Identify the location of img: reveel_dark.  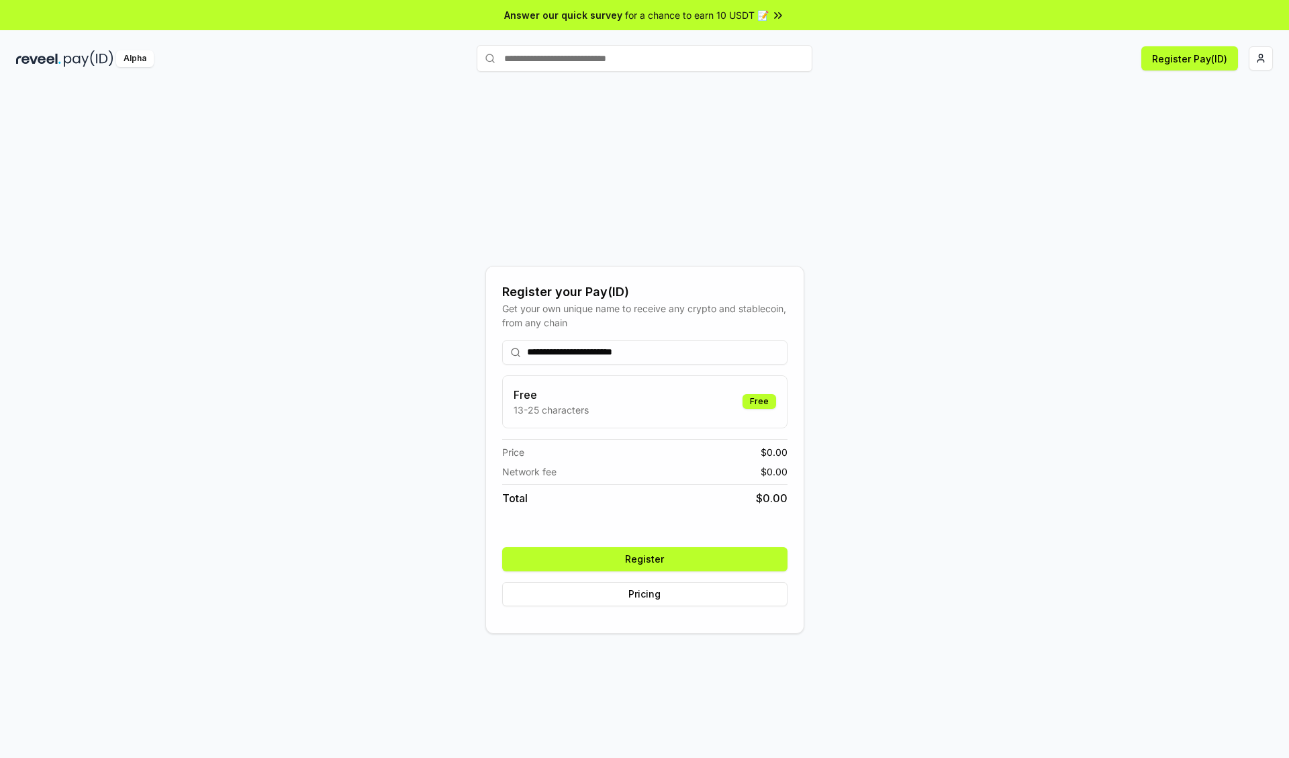
(38, 58).